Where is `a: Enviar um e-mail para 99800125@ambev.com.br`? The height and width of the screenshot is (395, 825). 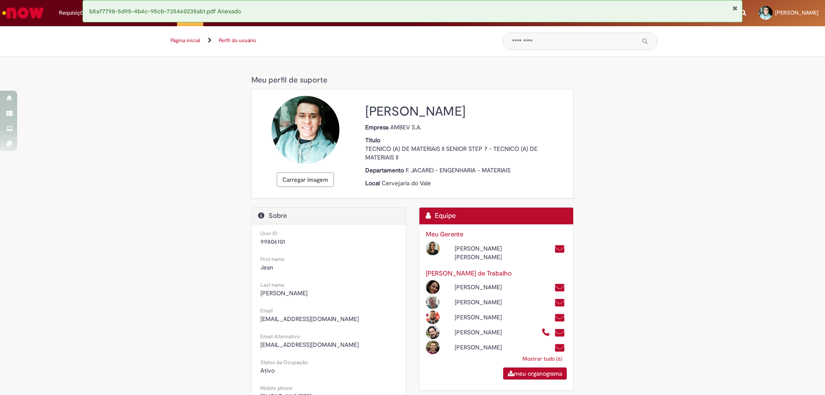
a: Enviar um e-mail para 99800125@ambev.com.br is located at coordinates (559, 249).